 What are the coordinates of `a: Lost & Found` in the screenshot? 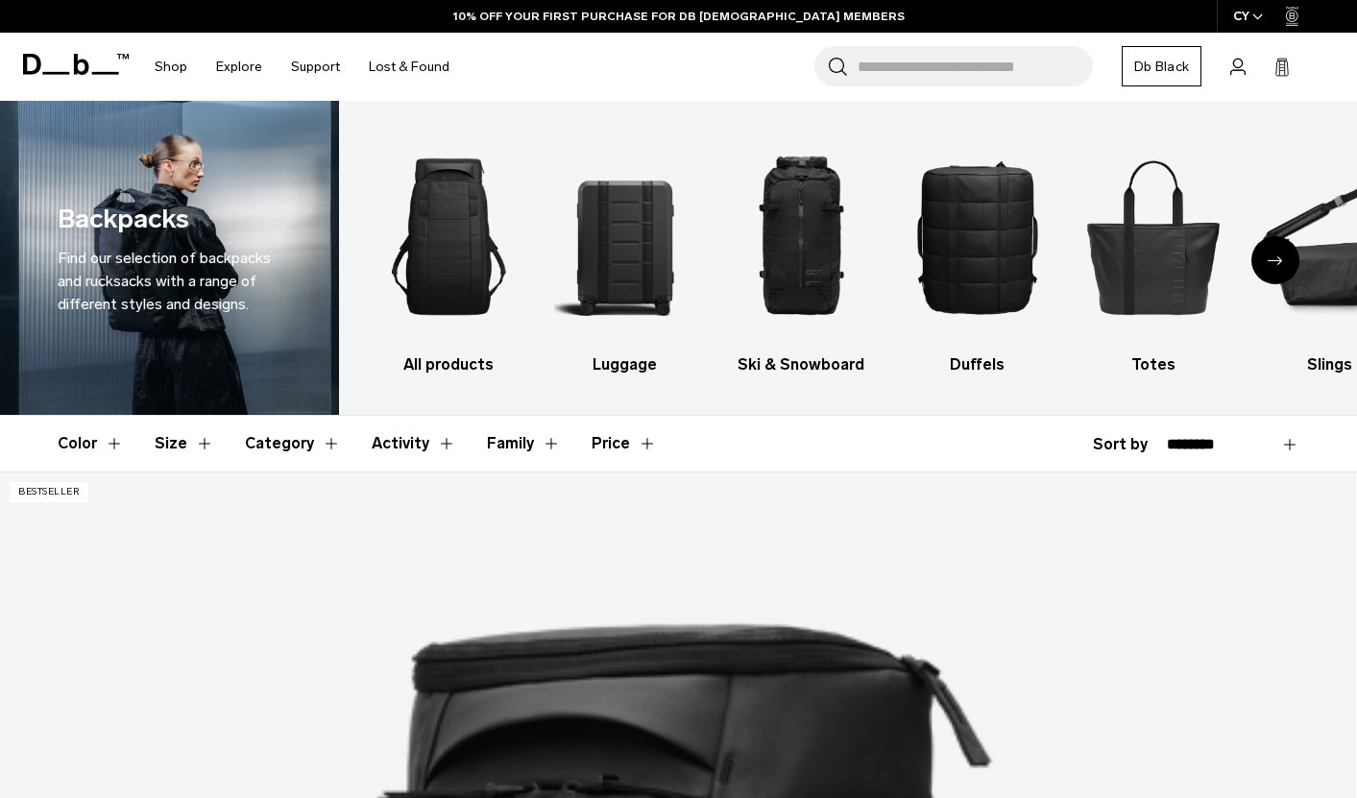 It's located at (409, 66).